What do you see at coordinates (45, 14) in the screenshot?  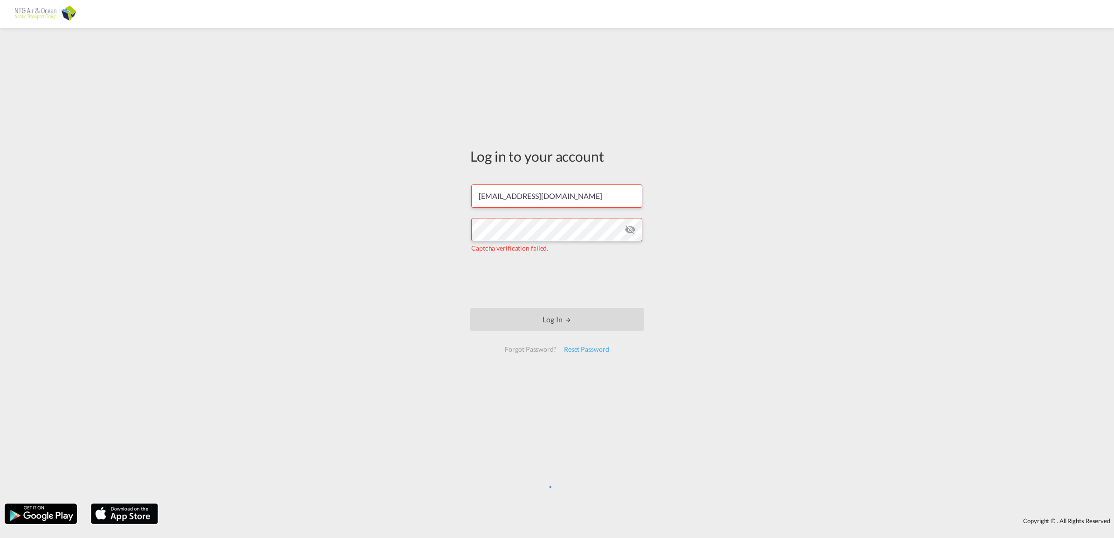 I see `img: af31b1c0b01f11ecbc353f8e72265e29.png` at bounding box center [45, 14].